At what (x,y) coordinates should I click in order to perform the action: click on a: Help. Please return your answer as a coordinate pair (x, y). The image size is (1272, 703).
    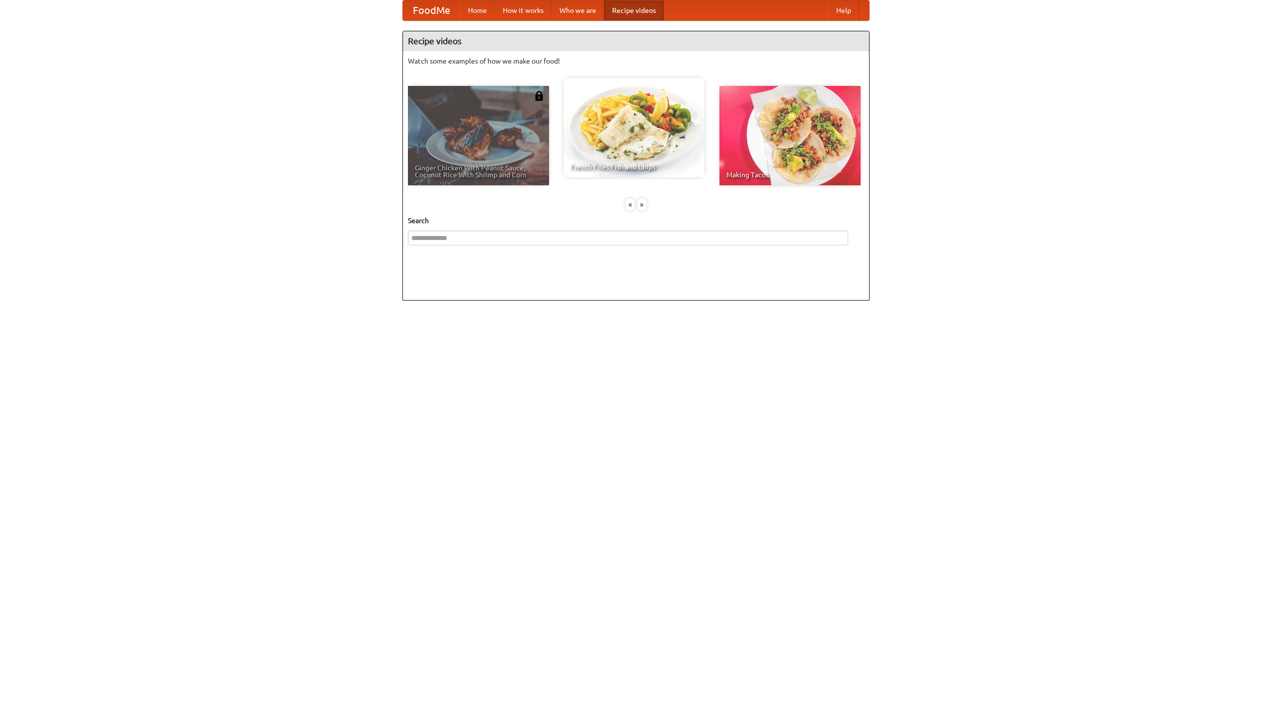
    Looking at the image, I should click on (844, 10).